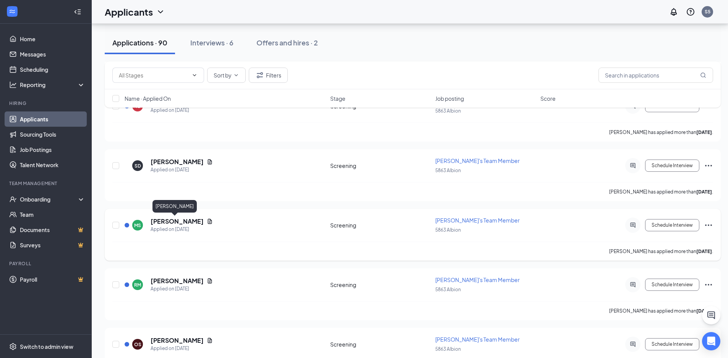 This screenshot has height=358, width=728. I want to click on a: Messages, so click(52, 54).